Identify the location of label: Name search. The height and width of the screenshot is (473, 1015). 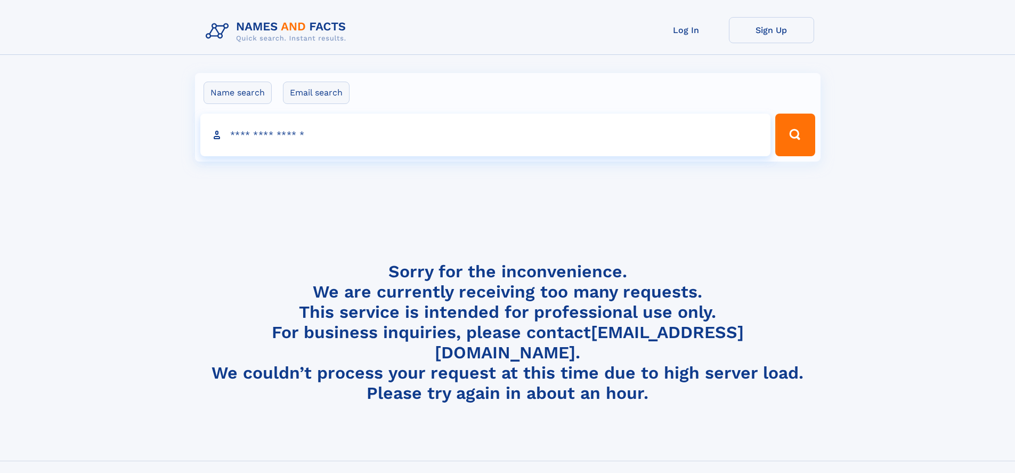
(238, 93).